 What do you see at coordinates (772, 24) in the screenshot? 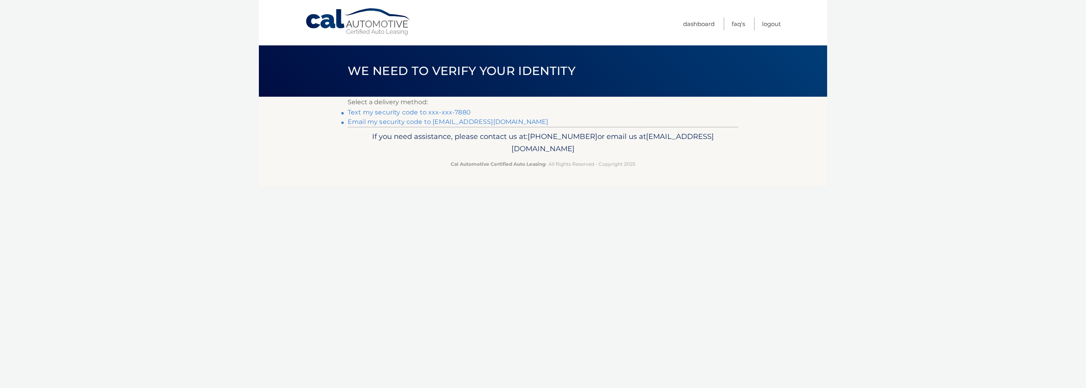
I see `a: Logout` at bounding box center [772, 24].